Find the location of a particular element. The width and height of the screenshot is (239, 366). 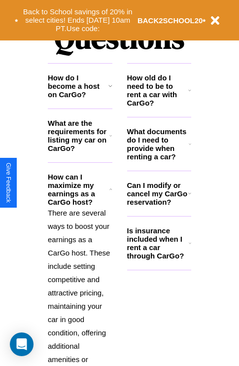

h3: How can I maximize my earnings as a CarGo host? is located at coordinates (78, 189).